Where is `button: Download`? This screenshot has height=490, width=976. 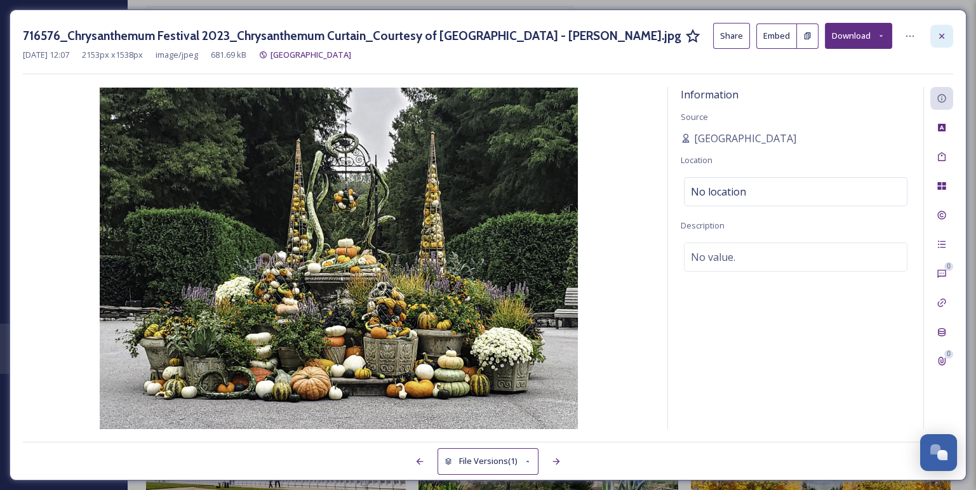 button: Download is located at coordinates (859, 36).